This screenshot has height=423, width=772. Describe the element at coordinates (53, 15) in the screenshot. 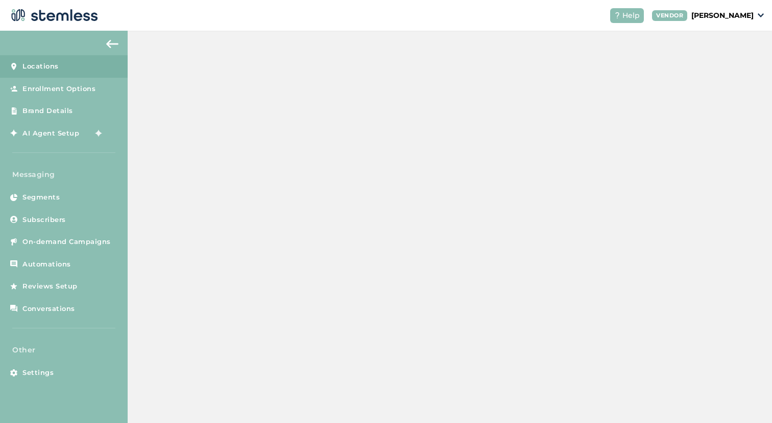

I see `img: logo-dark-0685b13c.svg` at that location.